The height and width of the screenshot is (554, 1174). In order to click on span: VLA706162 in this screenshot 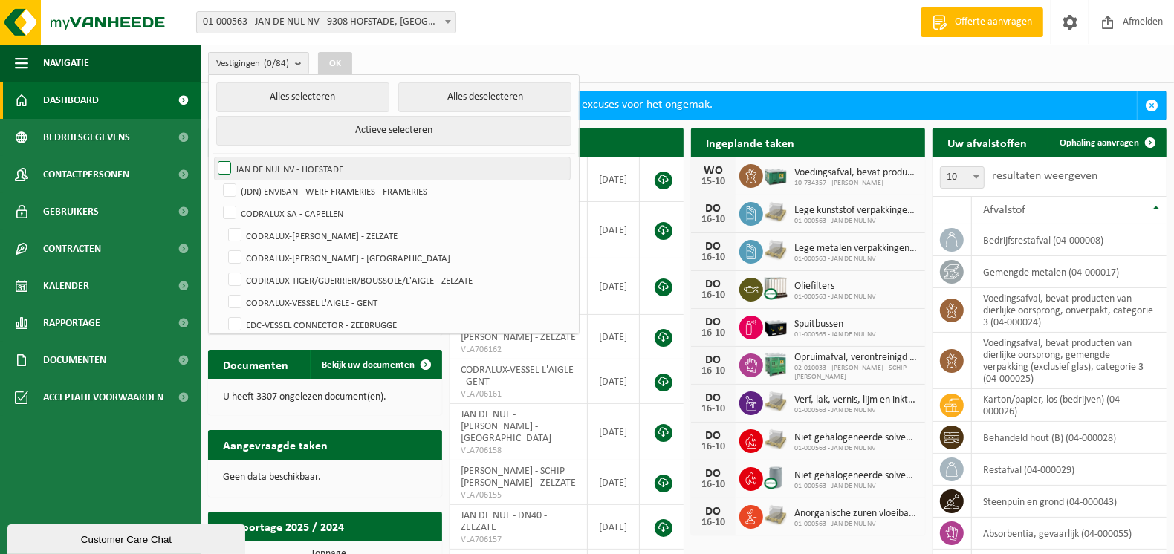, I will do `click(518, 350)`.